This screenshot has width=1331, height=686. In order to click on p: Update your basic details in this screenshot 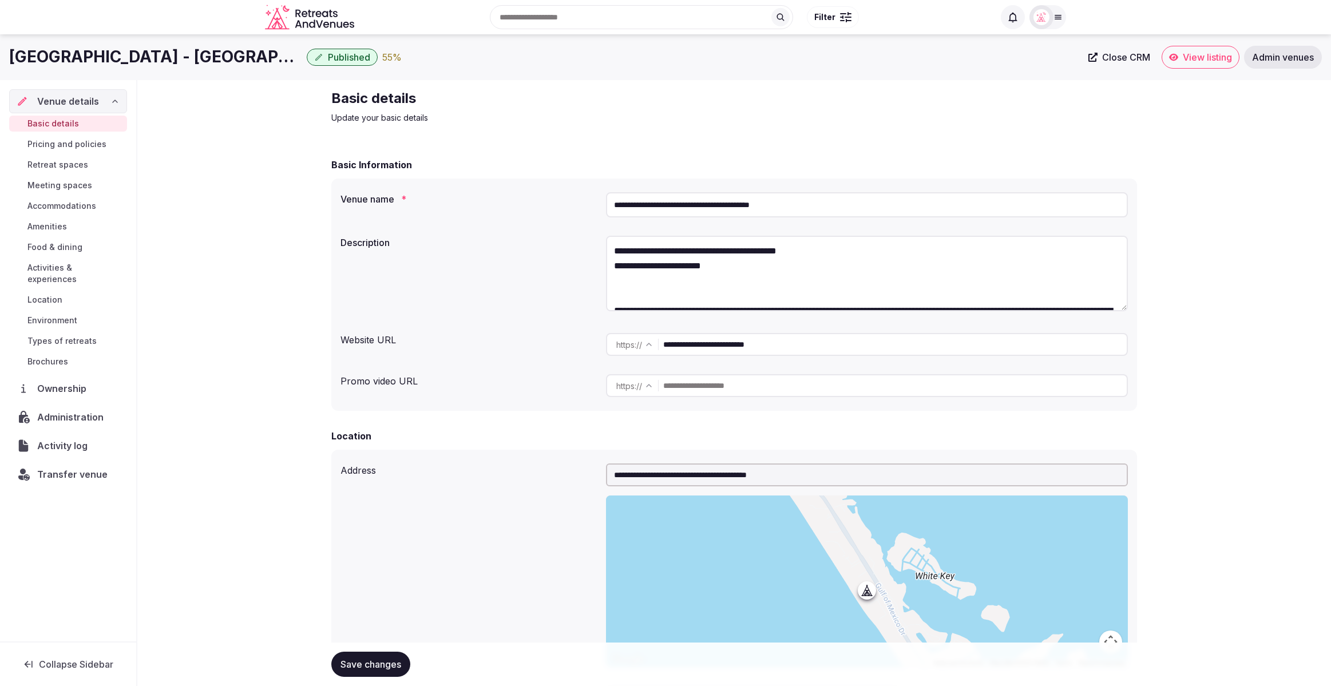, I will do `click(524, 118)`.